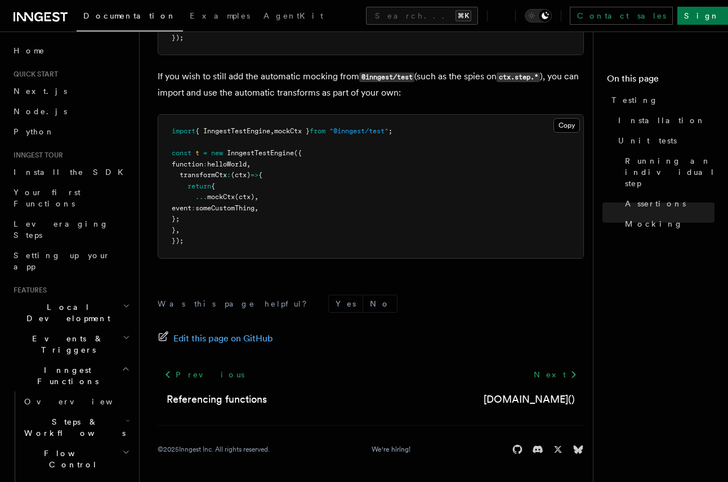  Describe the element at coordinates (70, 344) in the screenshot. I see `button: Events & Triggers` at that location.